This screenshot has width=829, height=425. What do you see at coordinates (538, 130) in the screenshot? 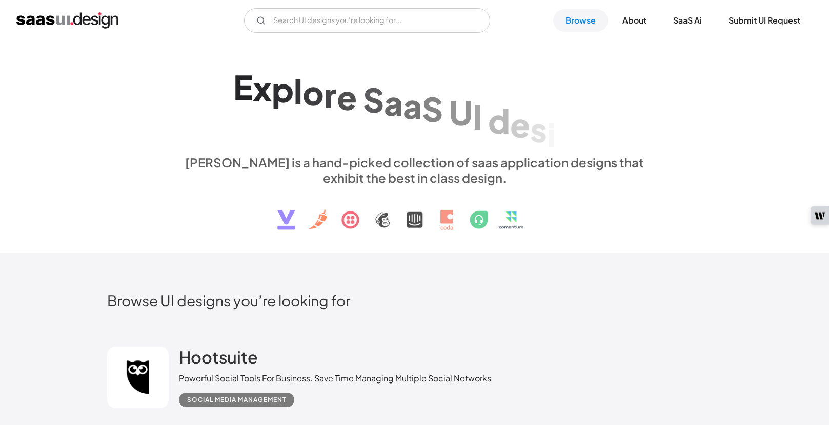
I see `div: s` at bounding box center [538, 130].